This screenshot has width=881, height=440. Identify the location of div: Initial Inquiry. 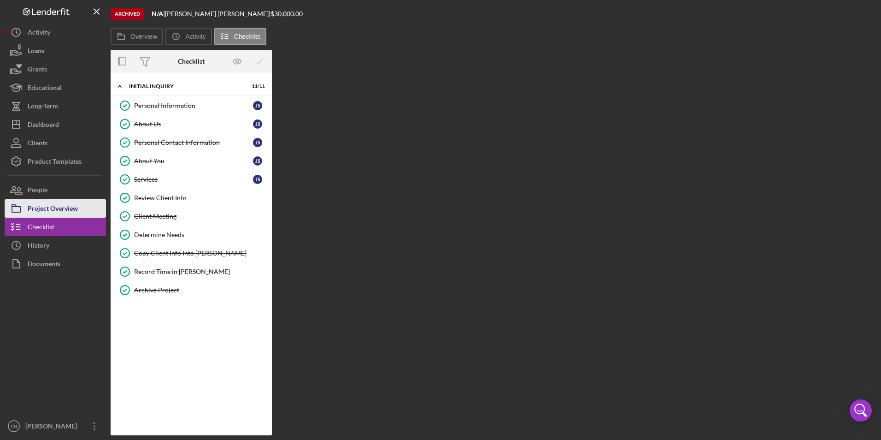
(185, 86).